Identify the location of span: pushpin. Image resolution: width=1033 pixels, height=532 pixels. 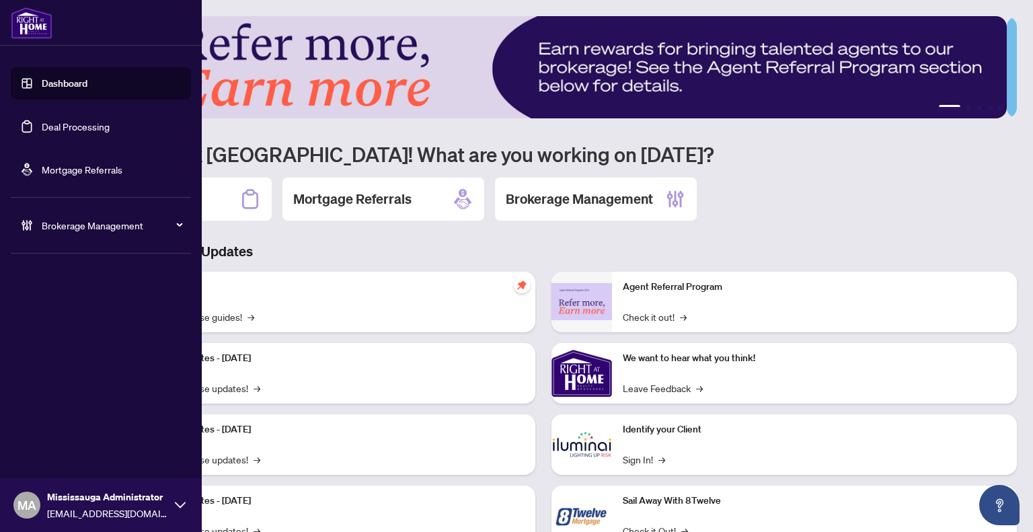
(522, 285).